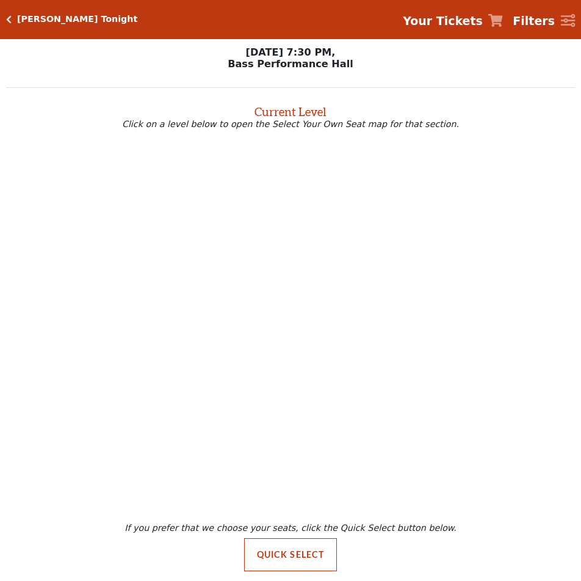  I want to click on path: Upper Gallery - Seats Available: 0, so click(227, 177).